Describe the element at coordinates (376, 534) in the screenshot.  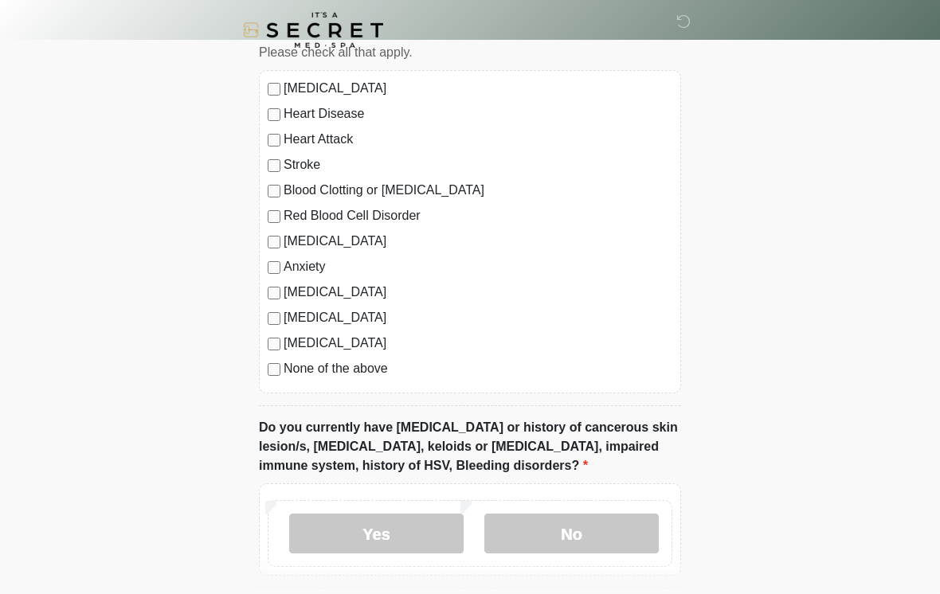
I see `label: Yes` at that location.